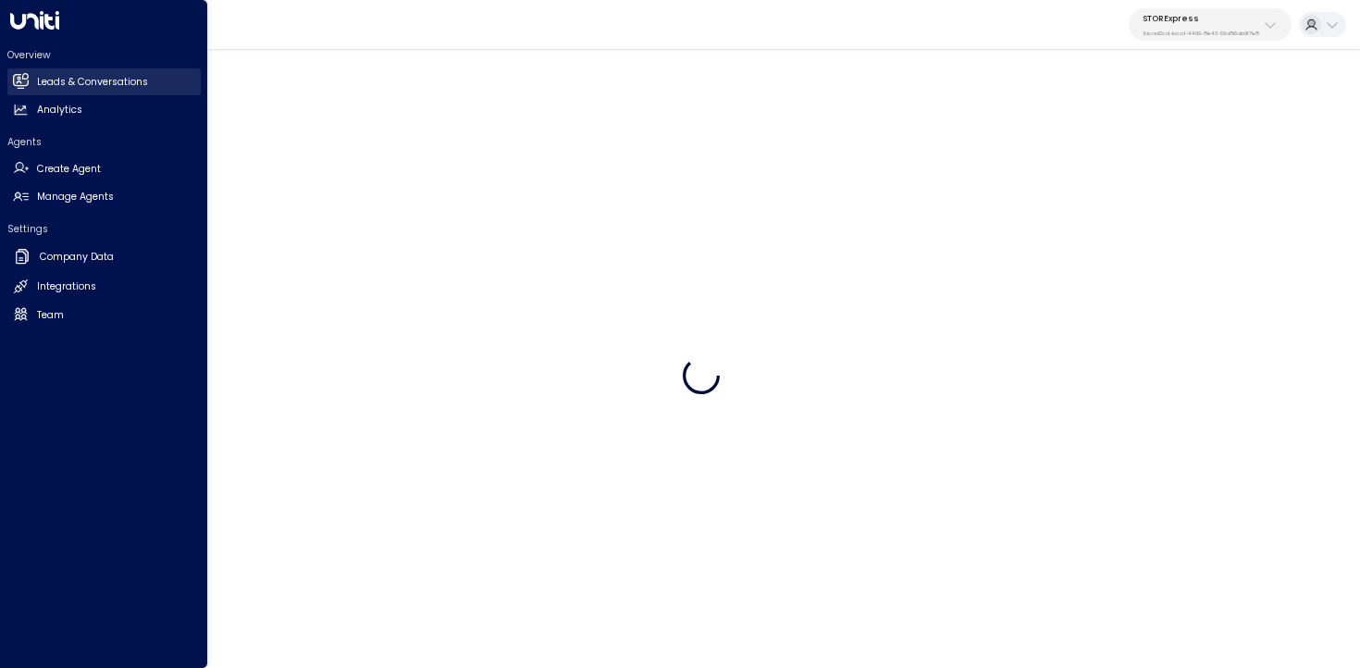 The image size is (1360, 668). Describe the element at coordinates (104, 55) in the screenshot. I see `h2: Overview` at that location.